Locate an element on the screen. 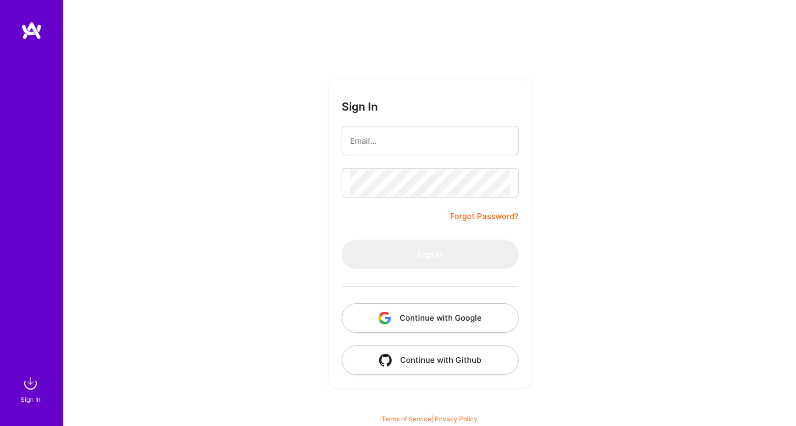 The width and height of the screenshot is (796, 426). div: Sign In is located at coordinates (31, 399).